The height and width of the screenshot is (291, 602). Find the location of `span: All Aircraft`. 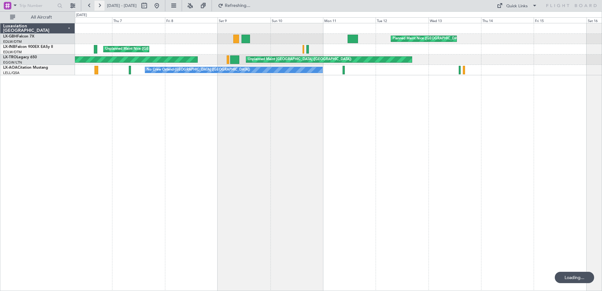

span: All Aircraft is located at coordinates (41, 17).